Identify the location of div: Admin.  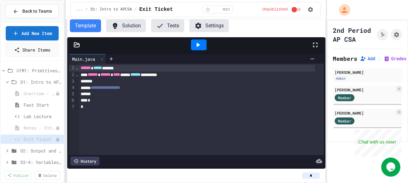
(341, 78).